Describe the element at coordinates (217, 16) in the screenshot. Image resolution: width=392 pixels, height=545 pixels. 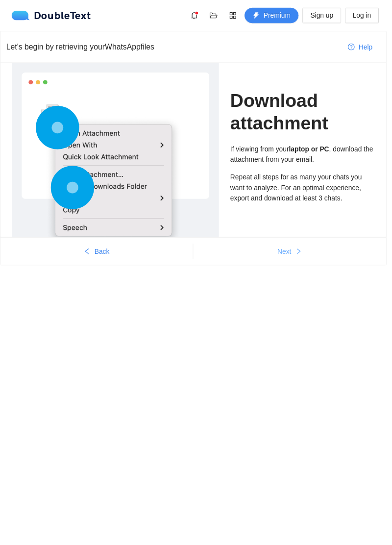
I see `span: folder-open` at that location.